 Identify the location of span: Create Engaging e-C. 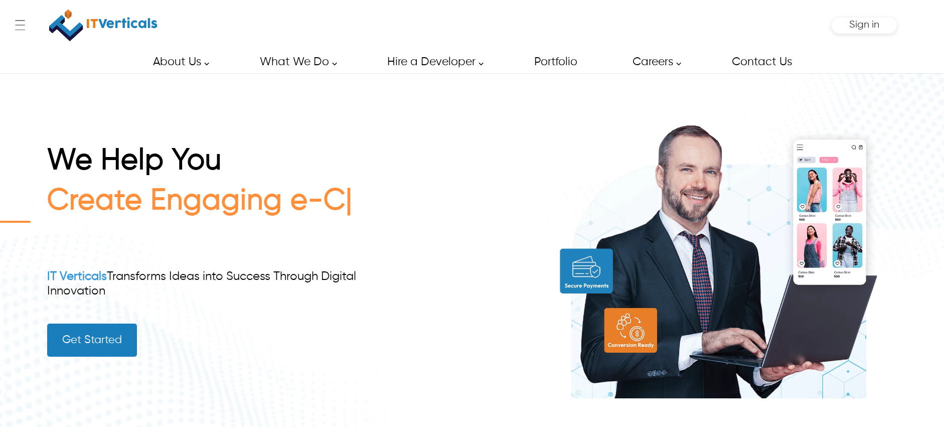
(196, 201).